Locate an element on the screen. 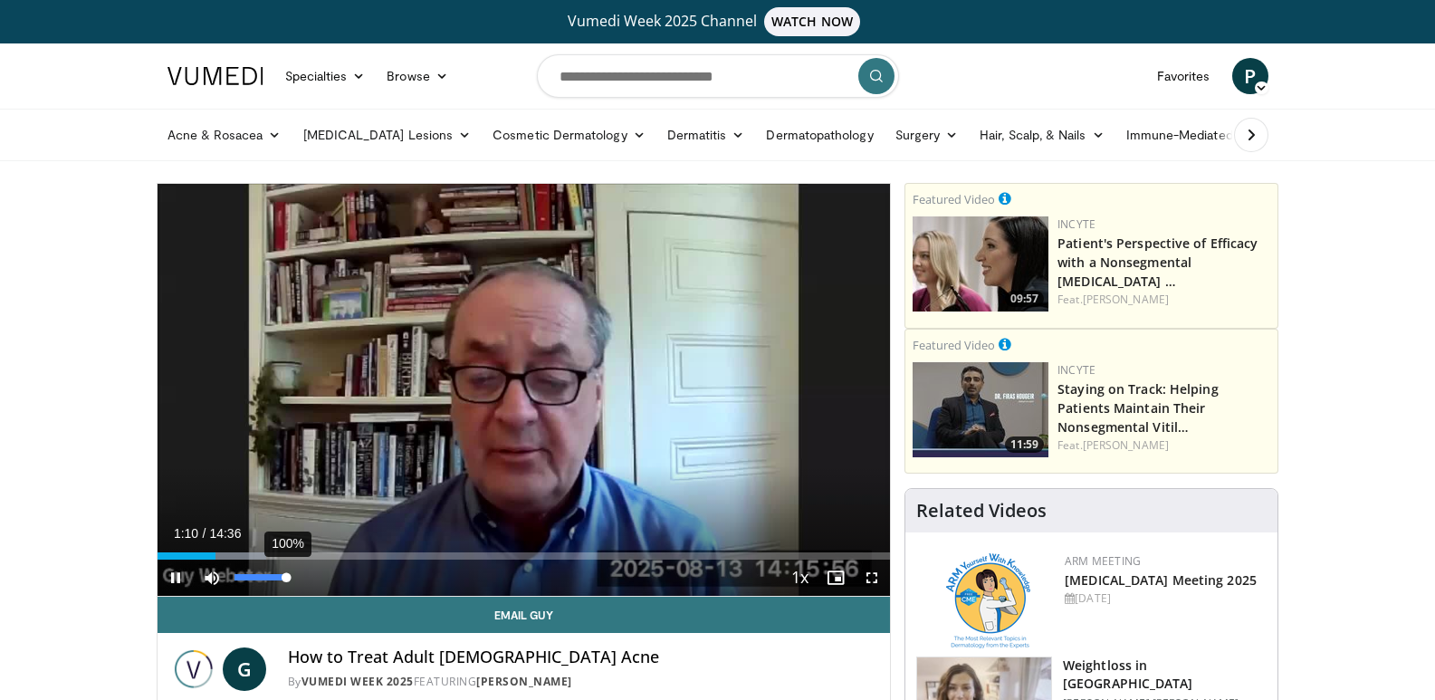  h4: Related Videos is located at coordinates (981, 510).